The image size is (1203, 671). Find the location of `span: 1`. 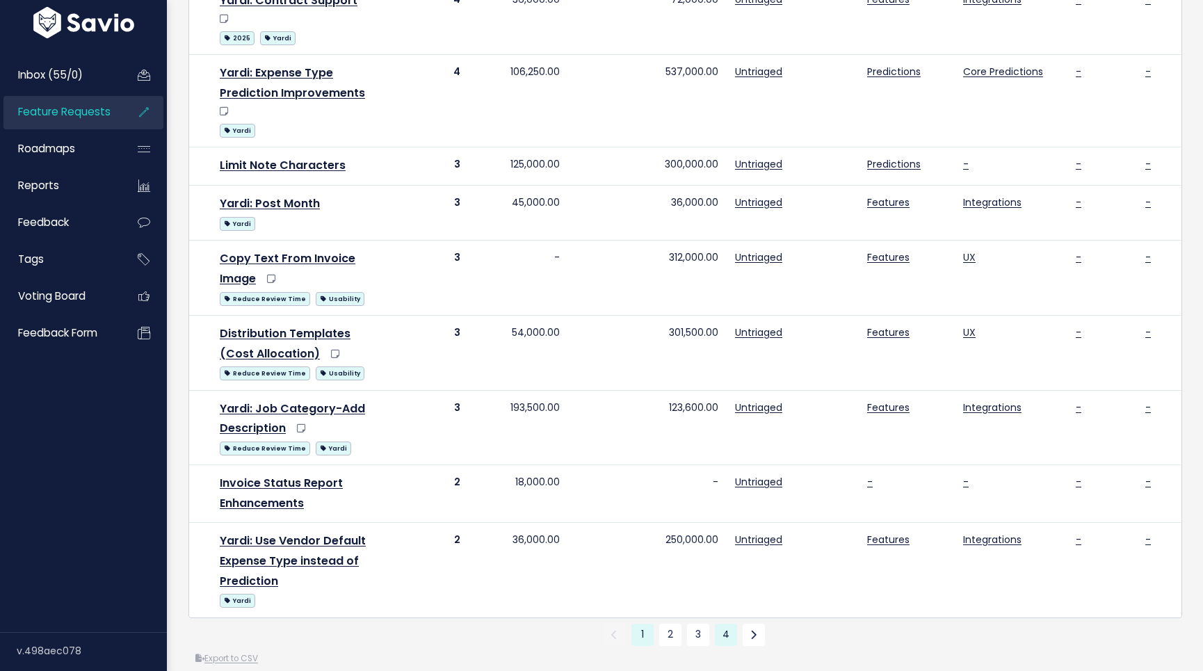

span: 1 is located at coordinates (642, 635).